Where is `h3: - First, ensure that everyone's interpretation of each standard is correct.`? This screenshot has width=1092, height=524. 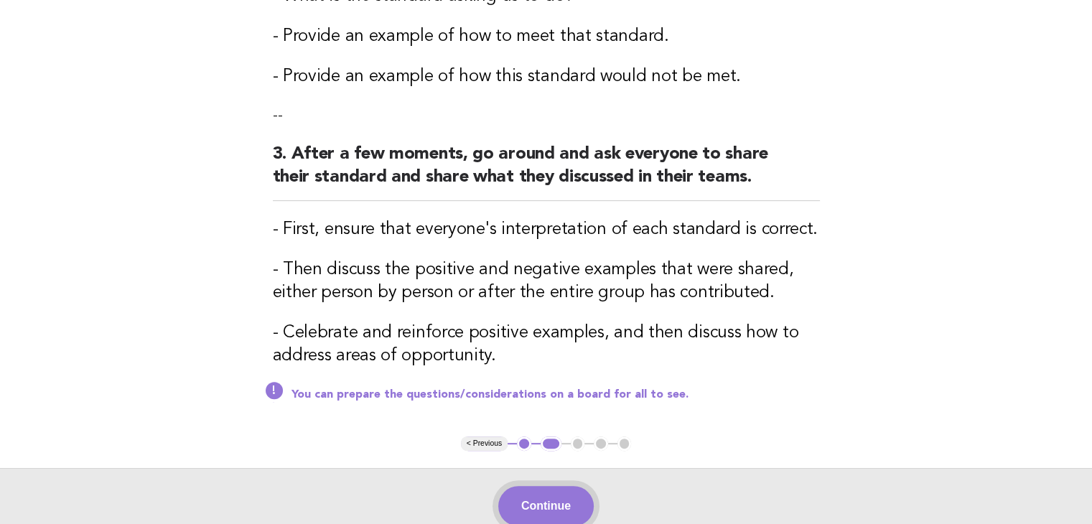
h3: - First, ensure that everyone's interpretation of each standard is correct. is located at coordinates (546, 230).